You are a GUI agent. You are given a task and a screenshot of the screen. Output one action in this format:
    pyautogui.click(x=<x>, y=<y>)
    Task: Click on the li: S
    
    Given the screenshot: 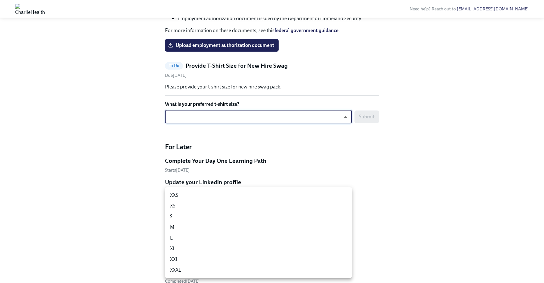 What is the action you would take?
    pyautogui.click(x=259, y=217)
    